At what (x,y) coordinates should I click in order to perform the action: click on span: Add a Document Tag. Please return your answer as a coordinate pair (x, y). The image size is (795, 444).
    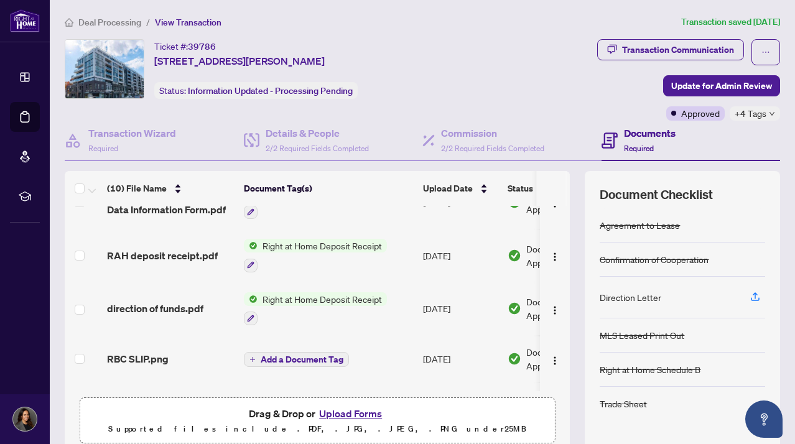
    Looking at the image, I should click on (302, 360).